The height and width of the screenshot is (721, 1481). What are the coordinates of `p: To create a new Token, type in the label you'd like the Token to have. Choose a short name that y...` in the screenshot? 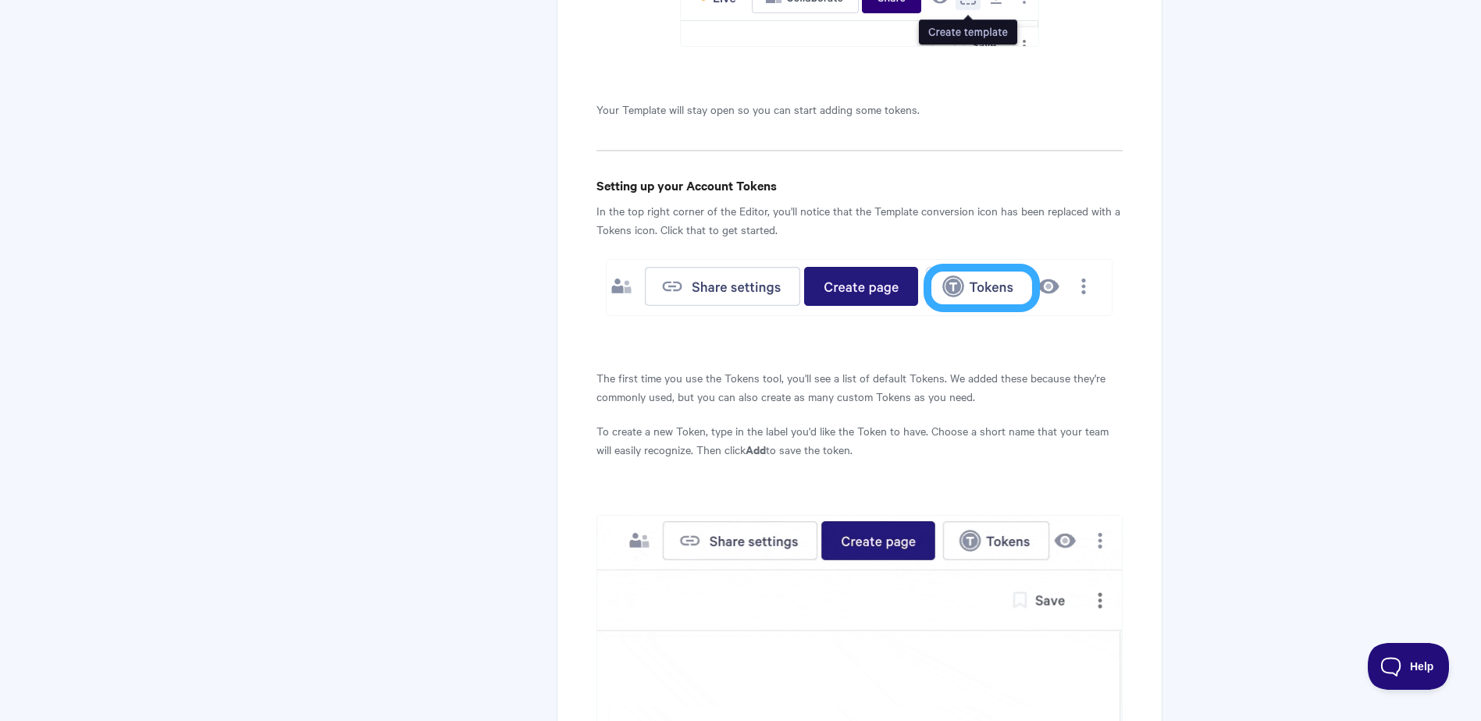 It's located at (859, 440).